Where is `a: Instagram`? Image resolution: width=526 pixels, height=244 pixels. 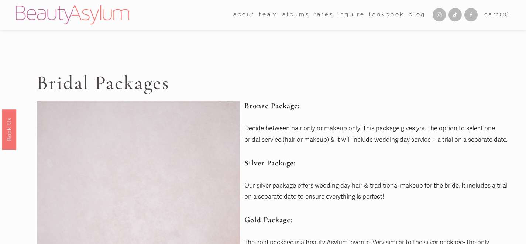 a: Instagram is located at coordinates (440, 15).